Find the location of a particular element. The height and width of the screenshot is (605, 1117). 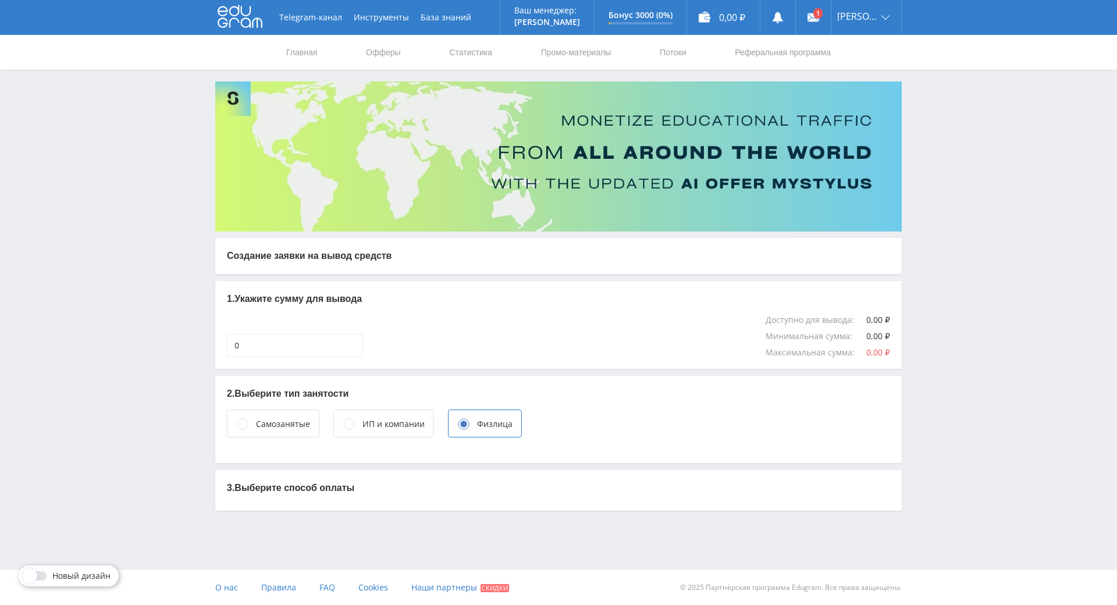

span: Наши партнеры is located at coordinates (444, 587).